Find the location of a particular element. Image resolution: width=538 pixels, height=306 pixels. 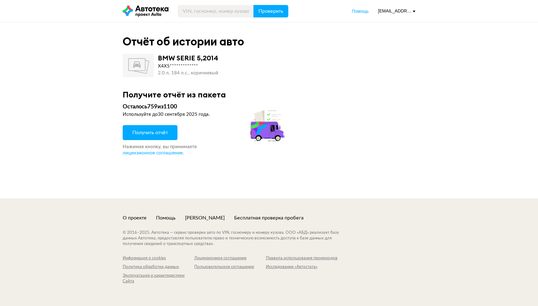

a: Эксплуатация и характеристики Сайта is located at coordinates (158, 278).